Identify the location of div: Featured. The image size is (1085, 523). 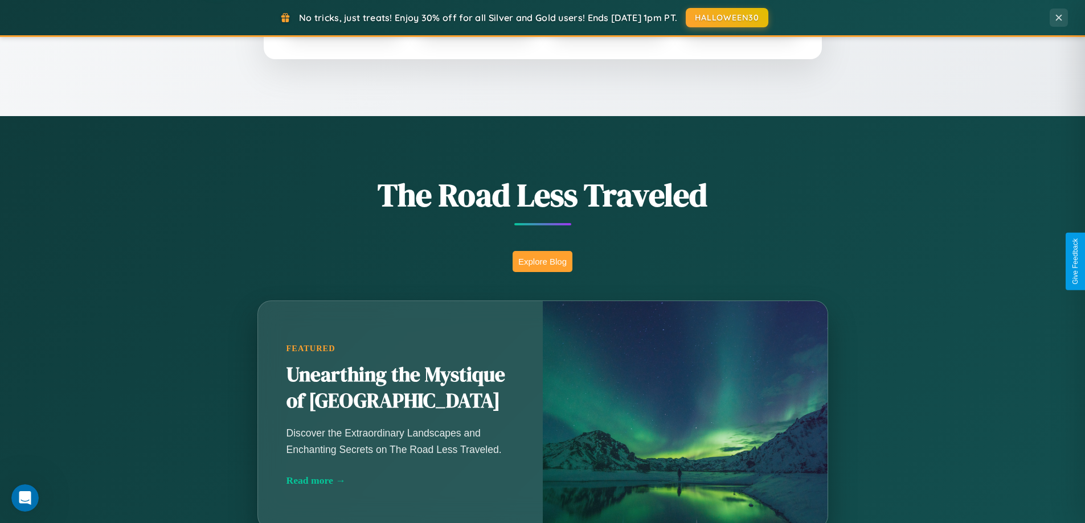
(400, 349).